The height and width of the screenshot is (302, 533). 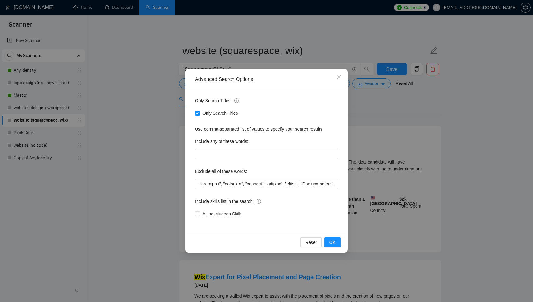 I want to click on span: OK, so click(x=332, y=242).